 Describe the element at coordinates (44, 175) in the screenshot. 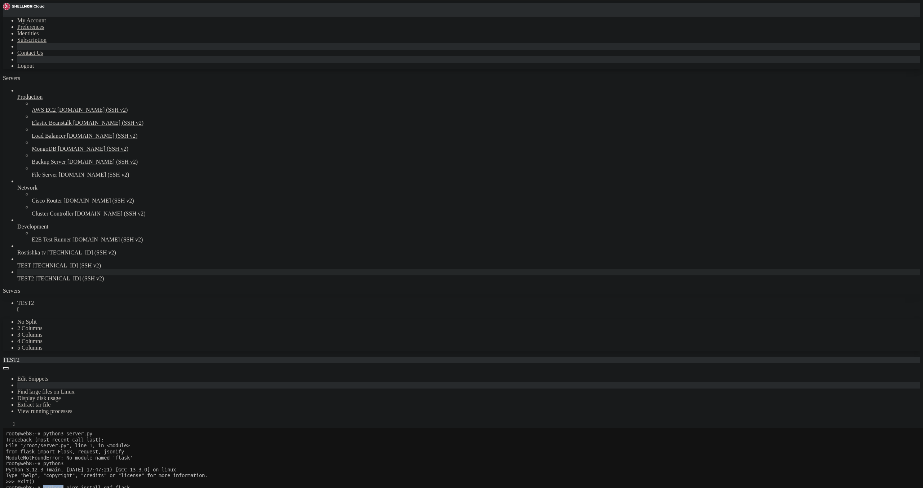

I see `span: File Server` at that location.